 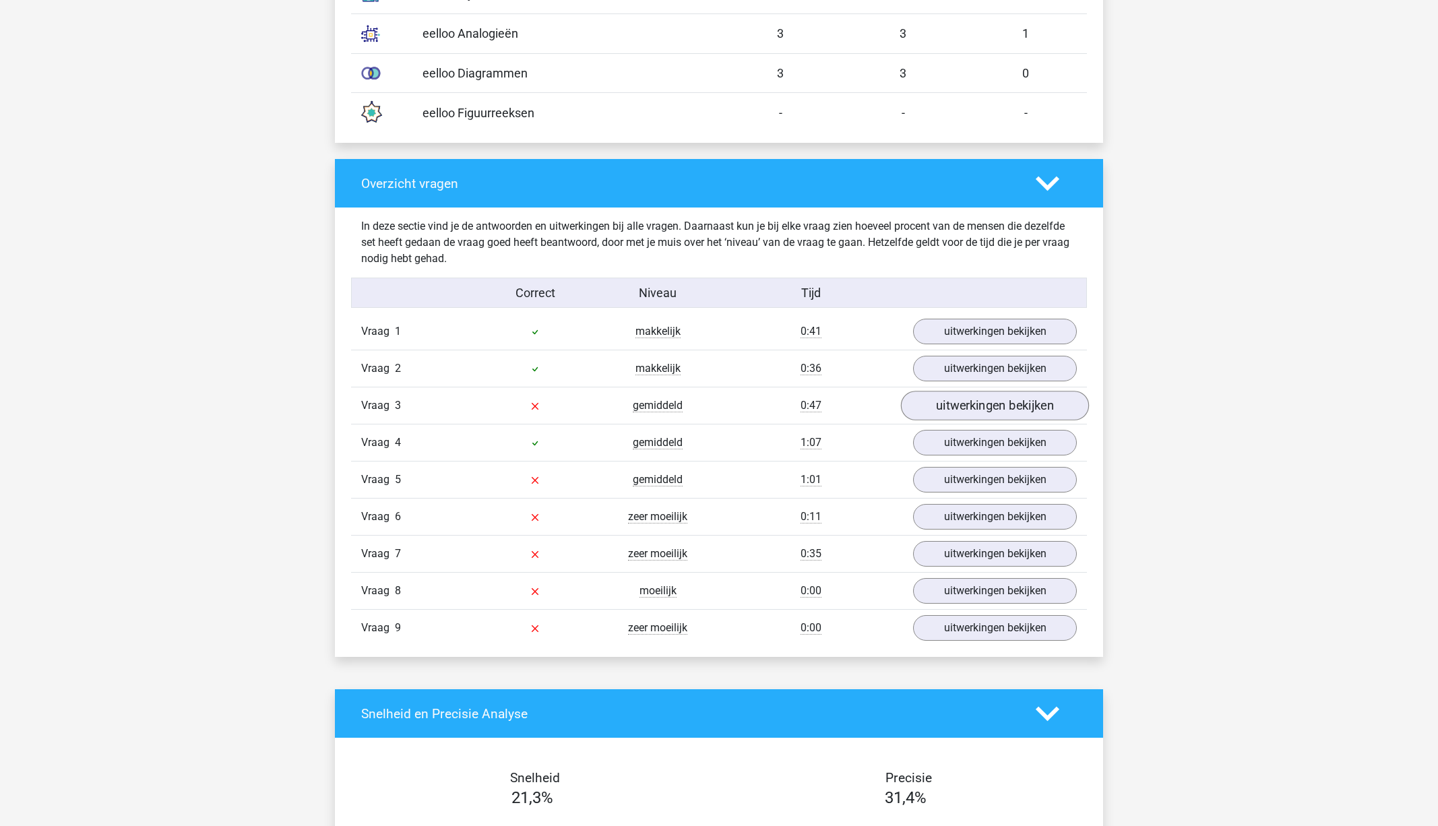 I want to click on span: 31,4%, so click(x=906, y=798).